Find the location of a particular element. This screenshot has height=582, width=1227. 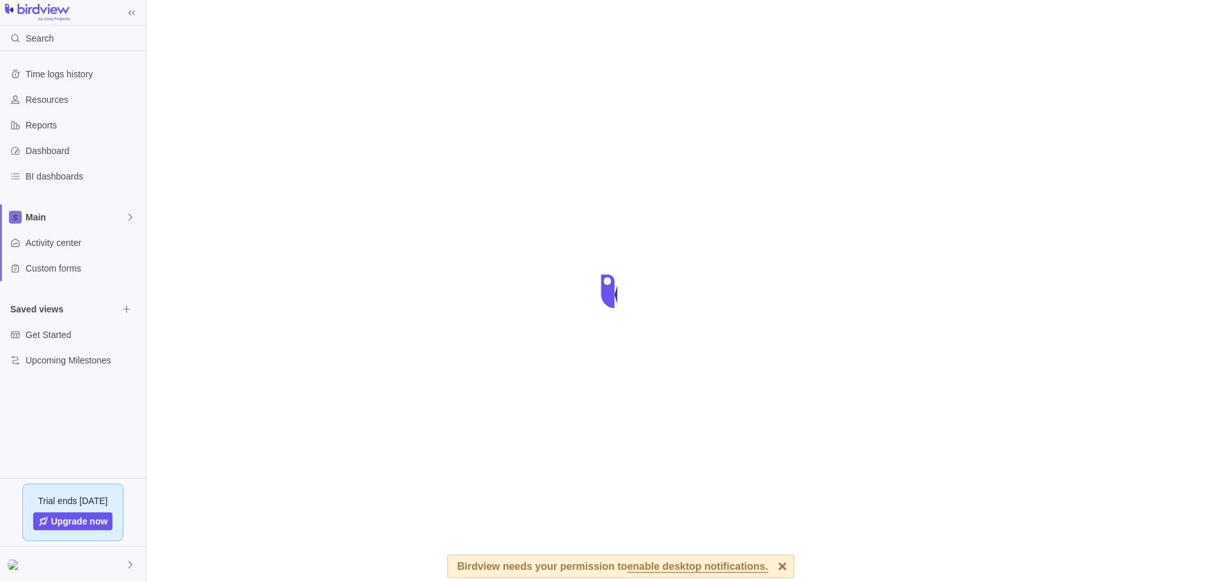

a: Upgrade now is located at coordinates (73, 521).